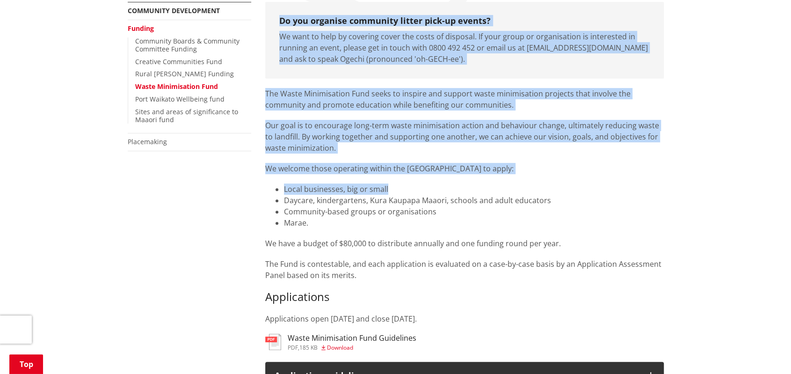 This screenshot has width=791, height=374. What do you see at coordinates (463, 269) in the screenshot?
I see `span: The Fund is contestable, and each application is evaluated on a case-by-case basis by an Applicat...` at bounding box center [463, 269].